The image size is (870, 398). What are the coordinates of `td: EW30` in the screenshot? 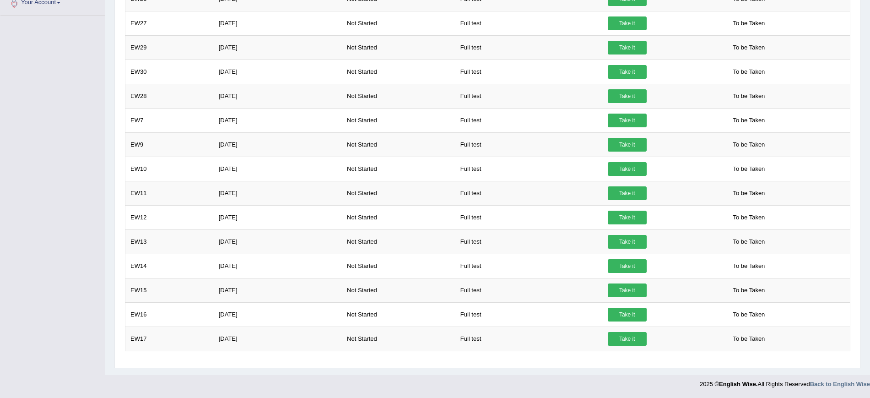 It's located at (169, 71).